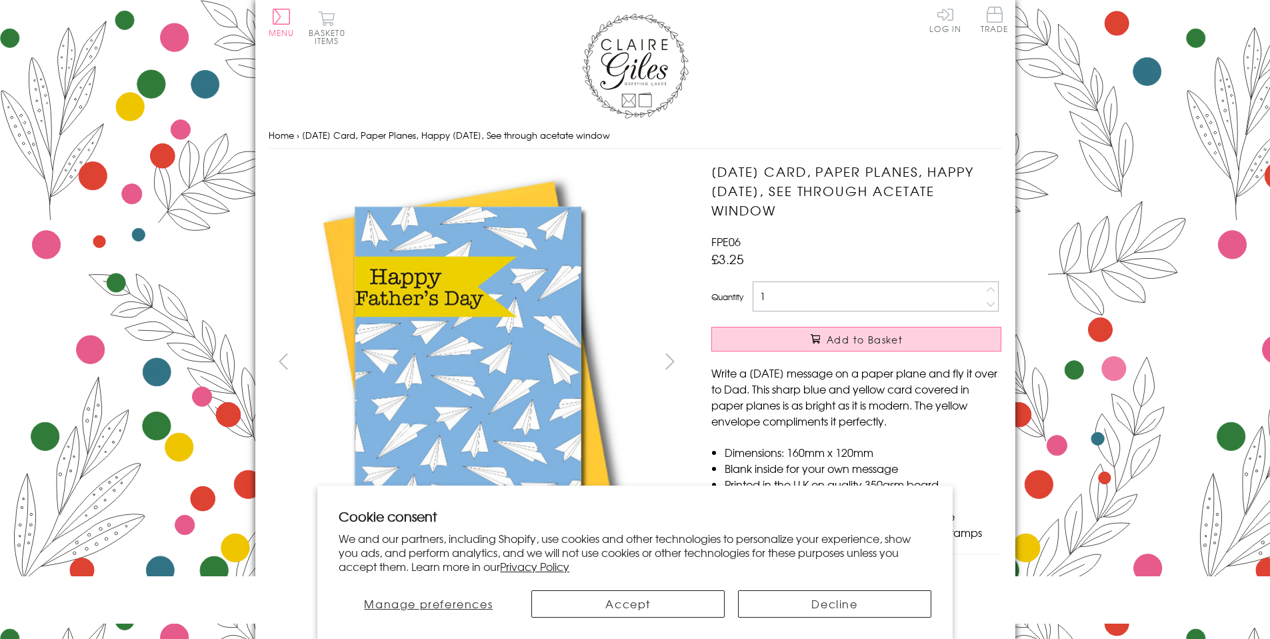 This screenshot has height=639, width=1270. What do you see at coordinates (428, 604) in the screenshot?
I see `button: Manage preferences` at bounding box center [428, 604].